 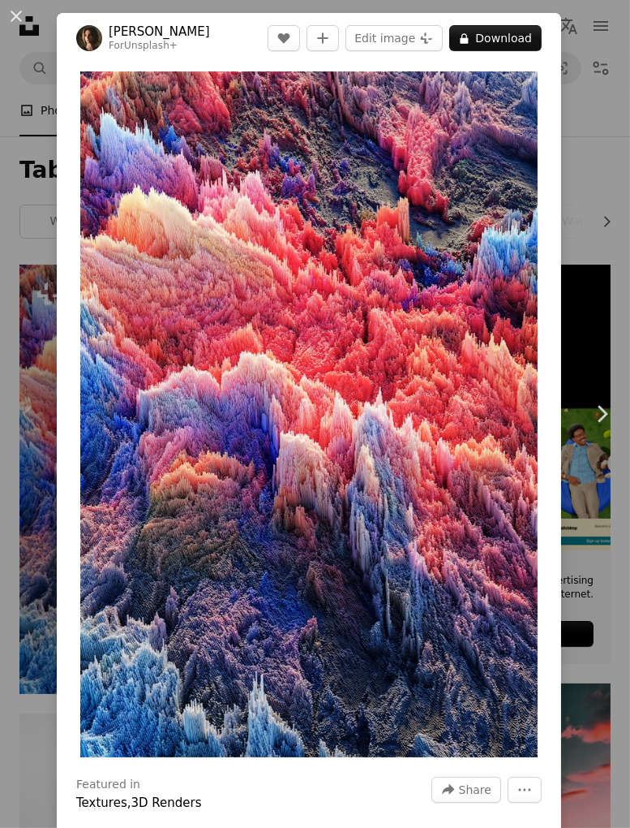 I want to click on a: 3D Renders, so click(x=166, y=802).